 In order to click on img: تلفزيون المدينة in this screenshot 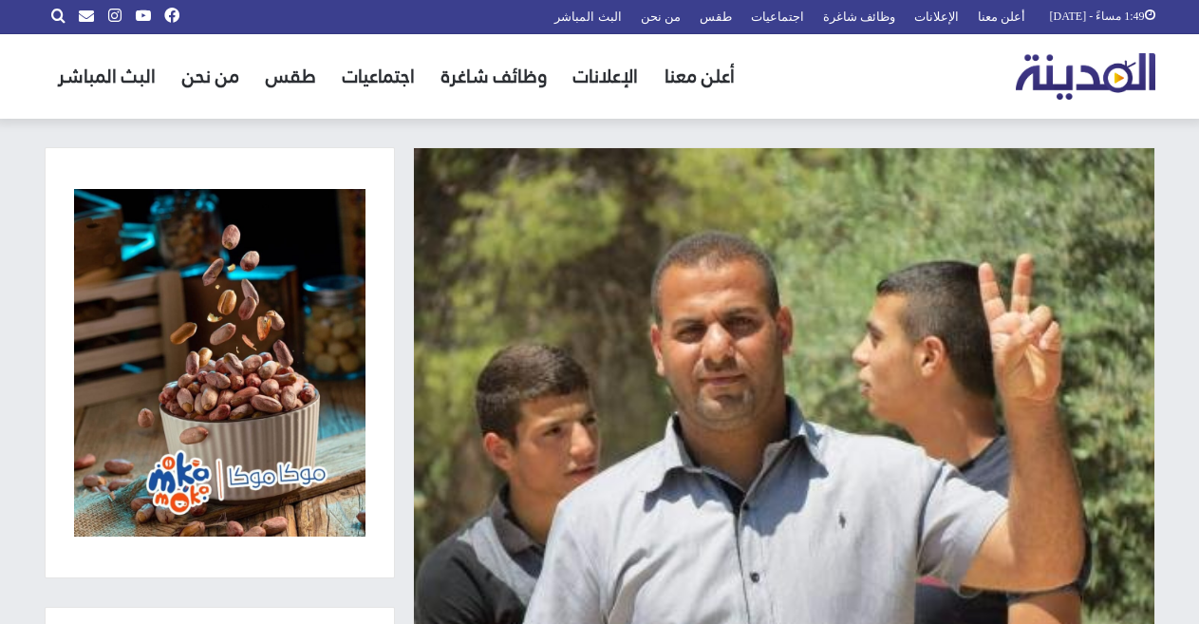, I will do `click(1085, 76)`.